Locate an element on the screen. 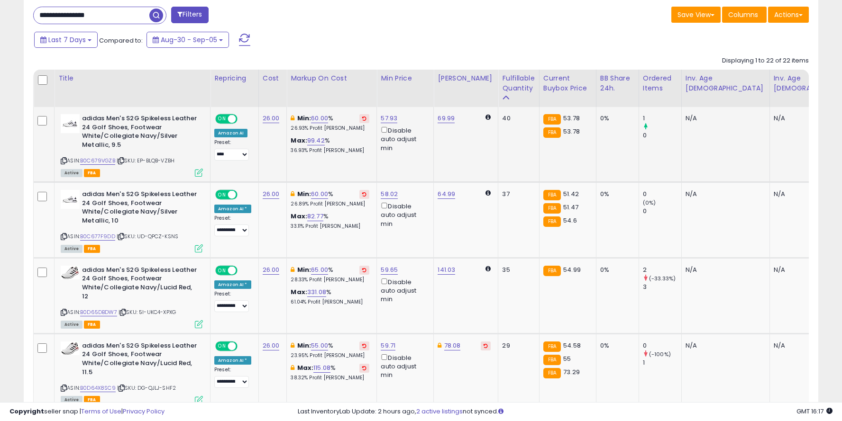 Image resolution: width=842 pixels, height=421 pixels. button: Last 7 Days is located at coordinates (66, 40).